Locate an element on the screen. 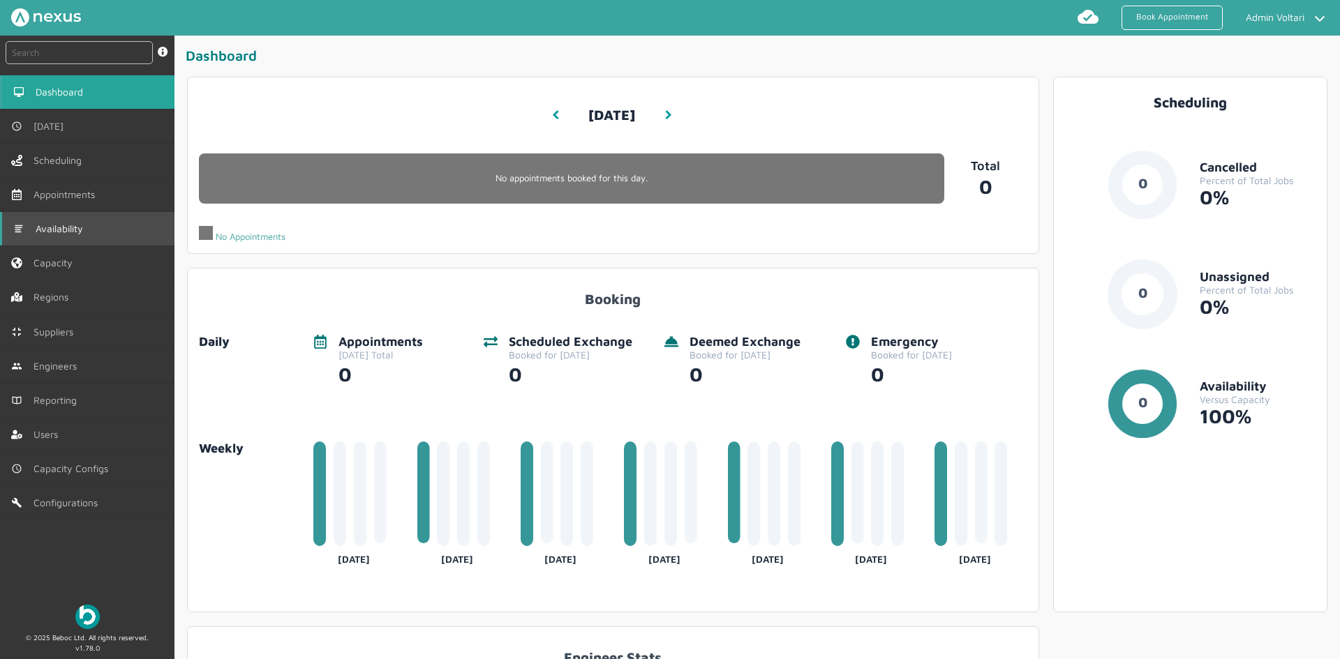  img: scheduling-left-menu.svg is located at coordinates (17, 160).